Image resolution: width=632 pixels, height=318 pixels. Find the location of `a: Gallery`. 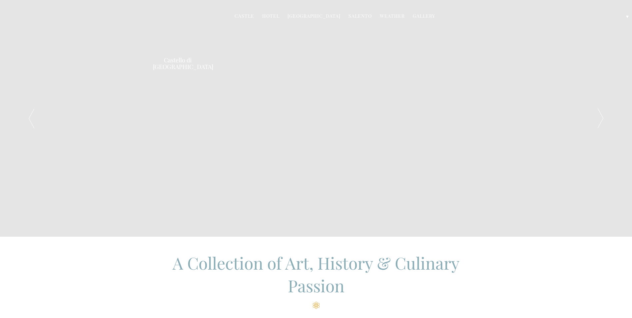

a: Gallery is located at coordinates (424, 16).